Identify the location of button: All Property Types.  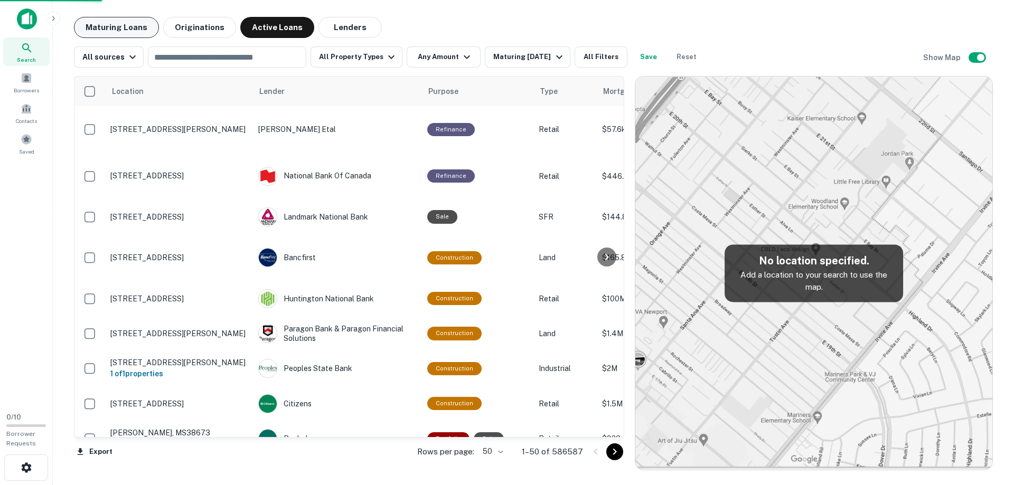
(357, 57).